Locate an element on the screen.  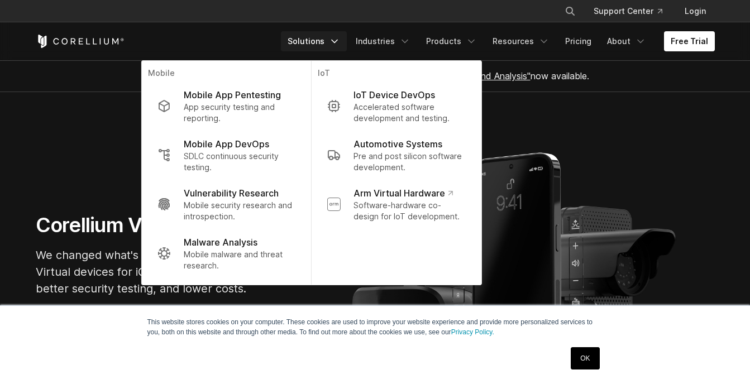
a: Pricing is located at coordinates (578, 41).